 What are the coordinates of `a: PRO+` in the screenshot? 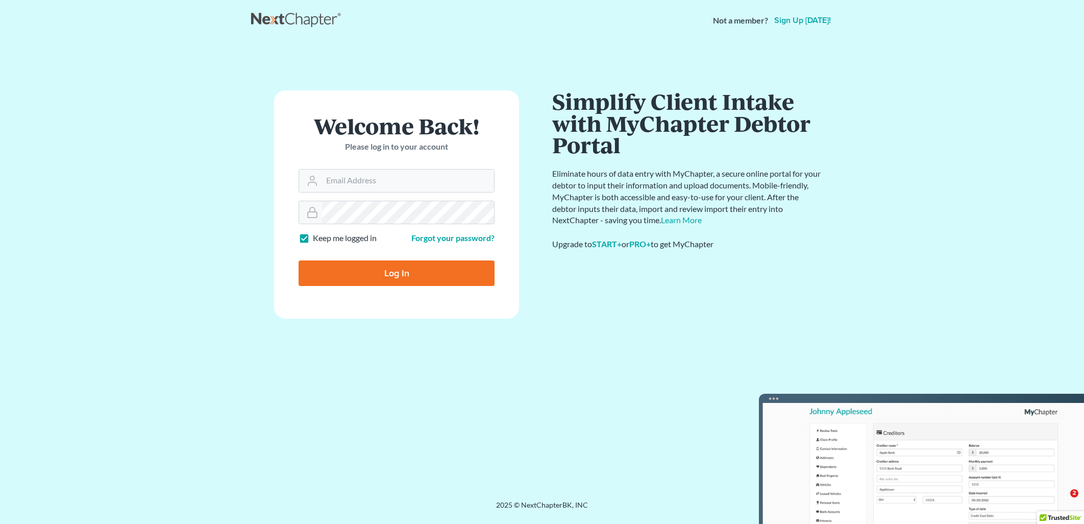 It's located at (640, 244).